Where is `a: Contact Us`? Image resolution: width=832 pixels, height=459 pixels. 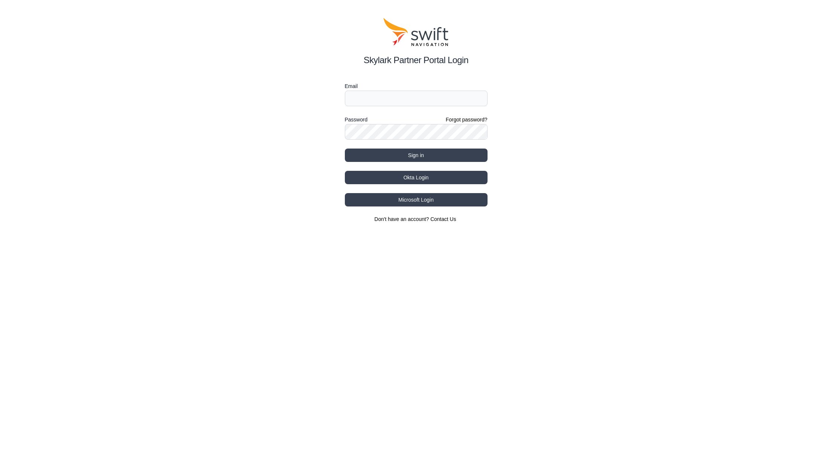
a: Contact Us is located at coordinates (443, 219).